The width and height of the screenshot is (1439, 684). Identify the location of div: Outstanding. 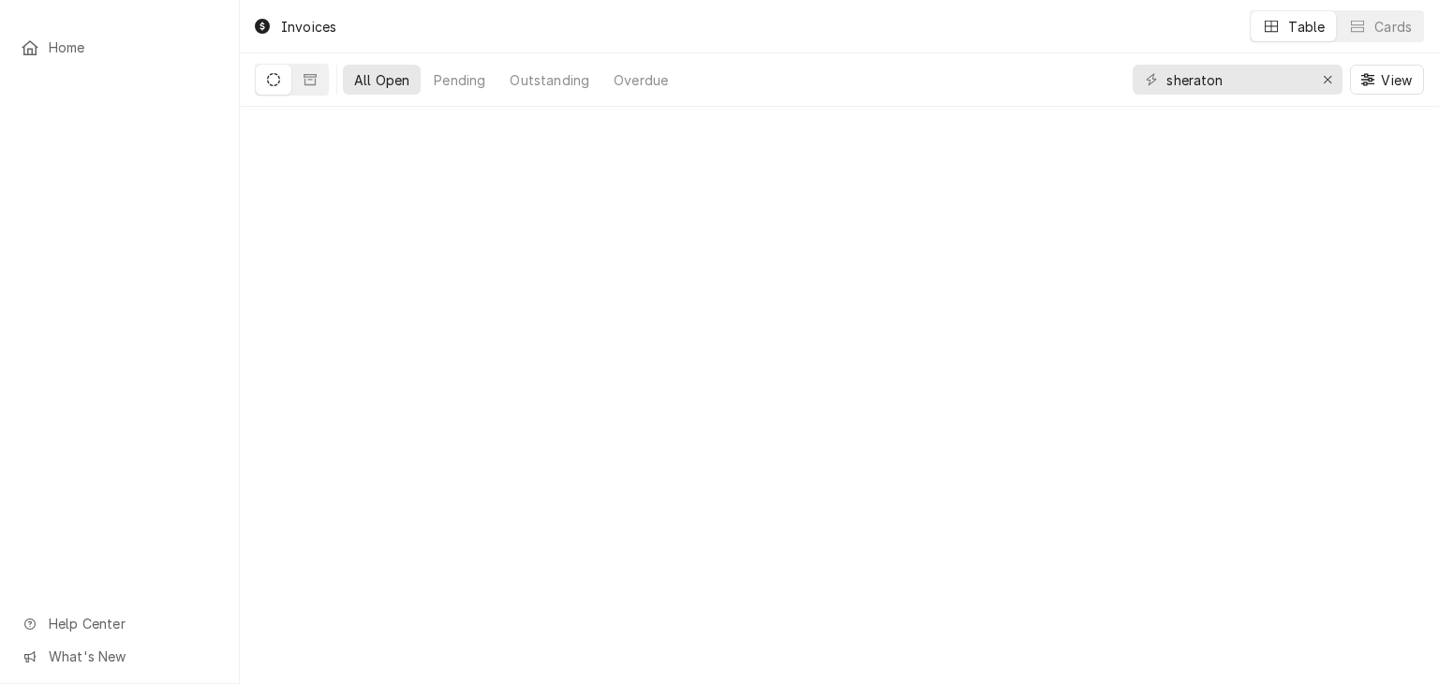
(549, 80).